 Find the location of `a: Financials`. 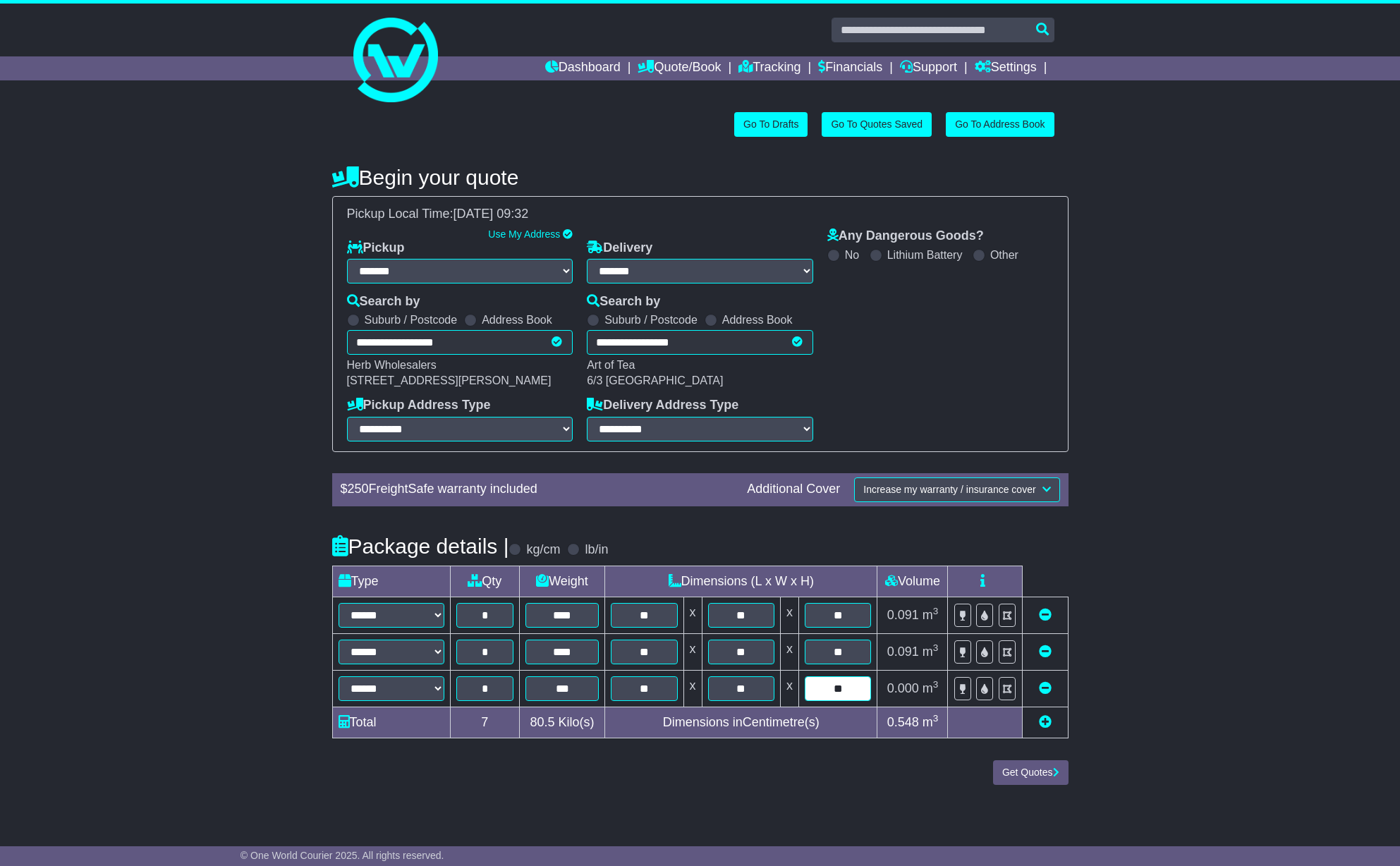

a: Financials is located at coordinates (850, 68).